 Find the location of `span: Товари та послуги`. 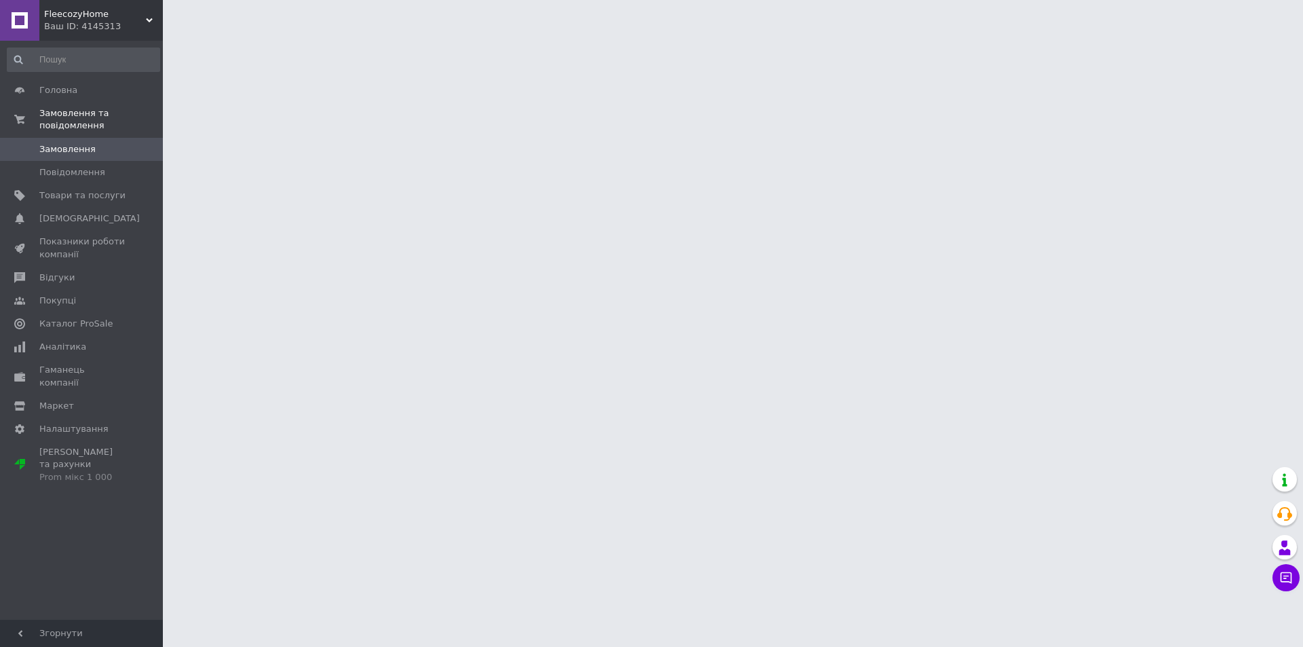

span: Товари та послуги is located at coordinates (82, 196).